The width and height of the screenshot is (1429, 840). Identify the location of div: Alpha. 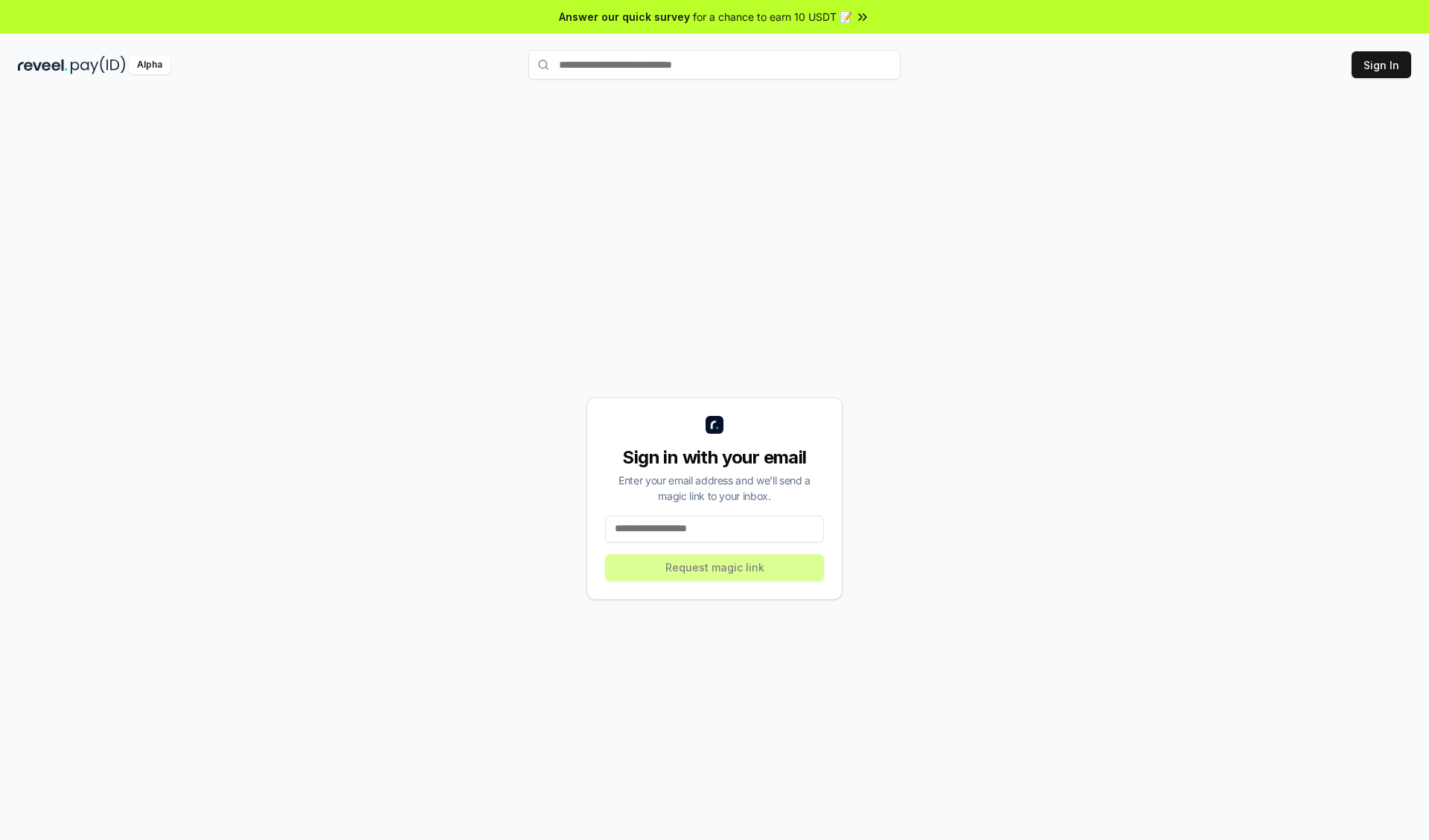
(150, 65).